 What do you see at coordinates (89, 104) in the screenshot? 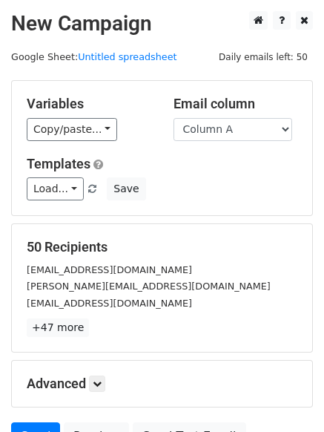
I see `h5: Variables` at bounding box center [89, 104].